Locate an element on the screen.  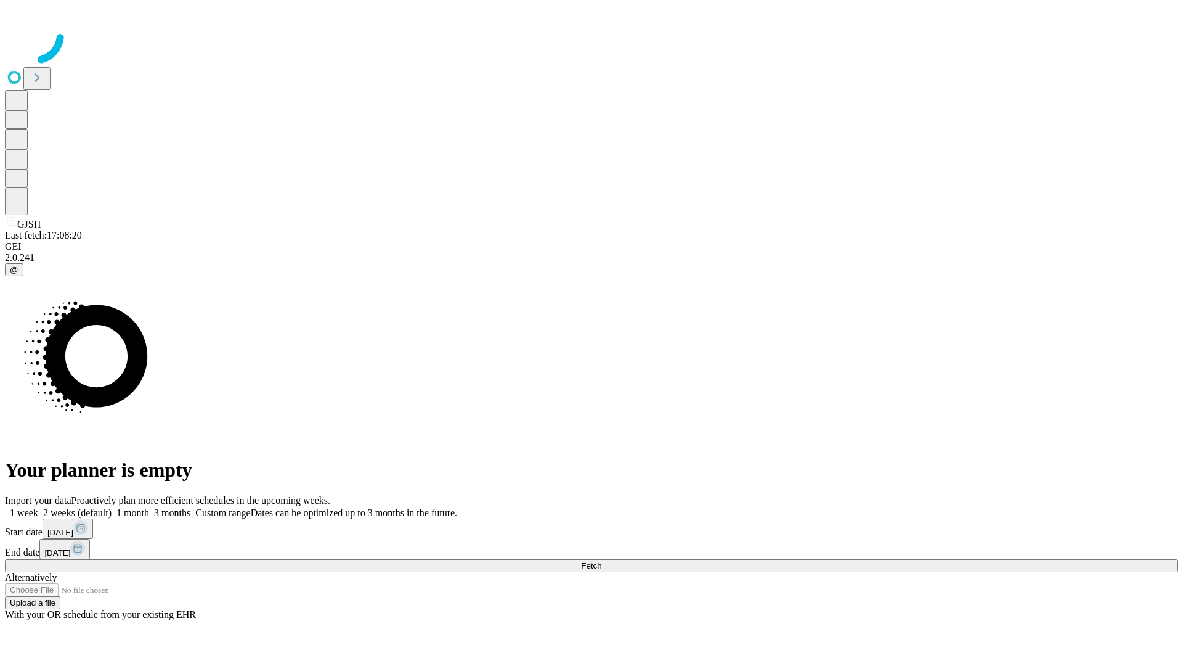
span: GJSH is located at coordinates (29, 224).